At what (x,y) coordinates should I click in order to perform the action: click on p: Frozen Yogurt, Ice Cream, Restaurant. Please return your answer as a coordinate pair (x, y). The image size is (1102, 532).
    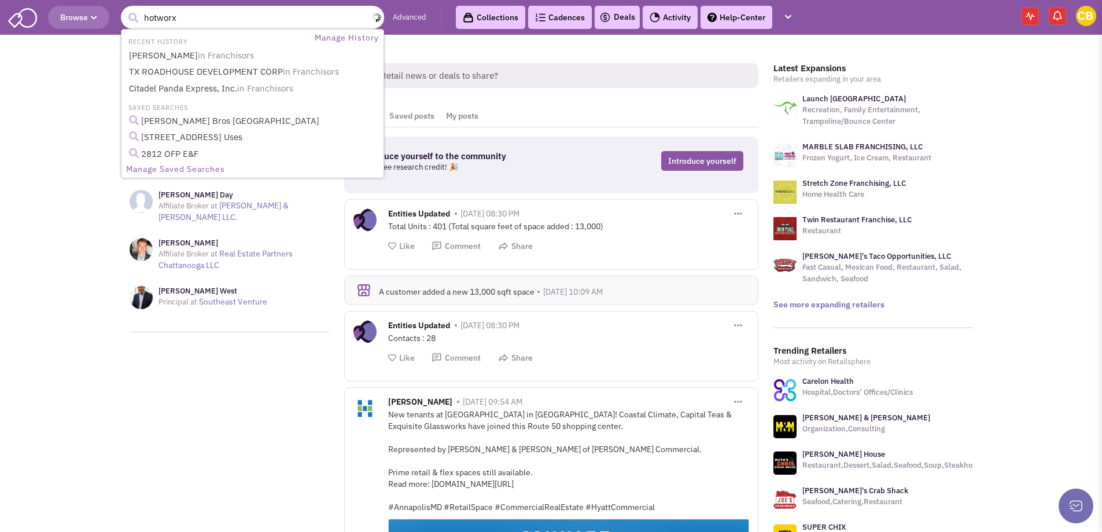
    Looking at the image, I should click on (867, 158).